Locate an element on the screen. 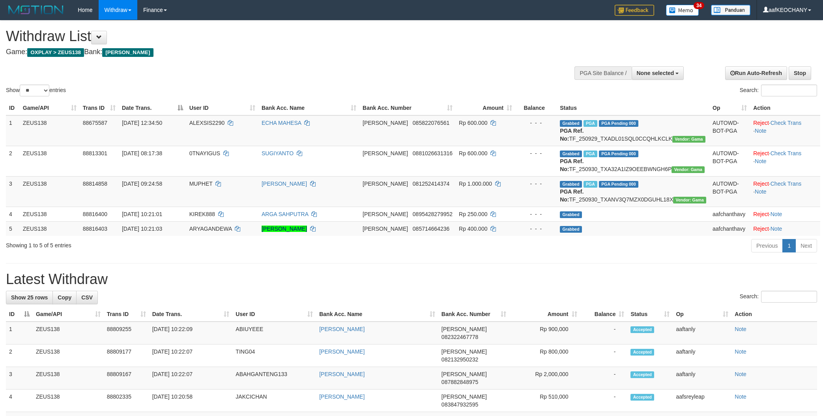 The image size is (823, 416). th: Bank Acc. Name: activate to sort column ascending is located at coordinates (309, 108).